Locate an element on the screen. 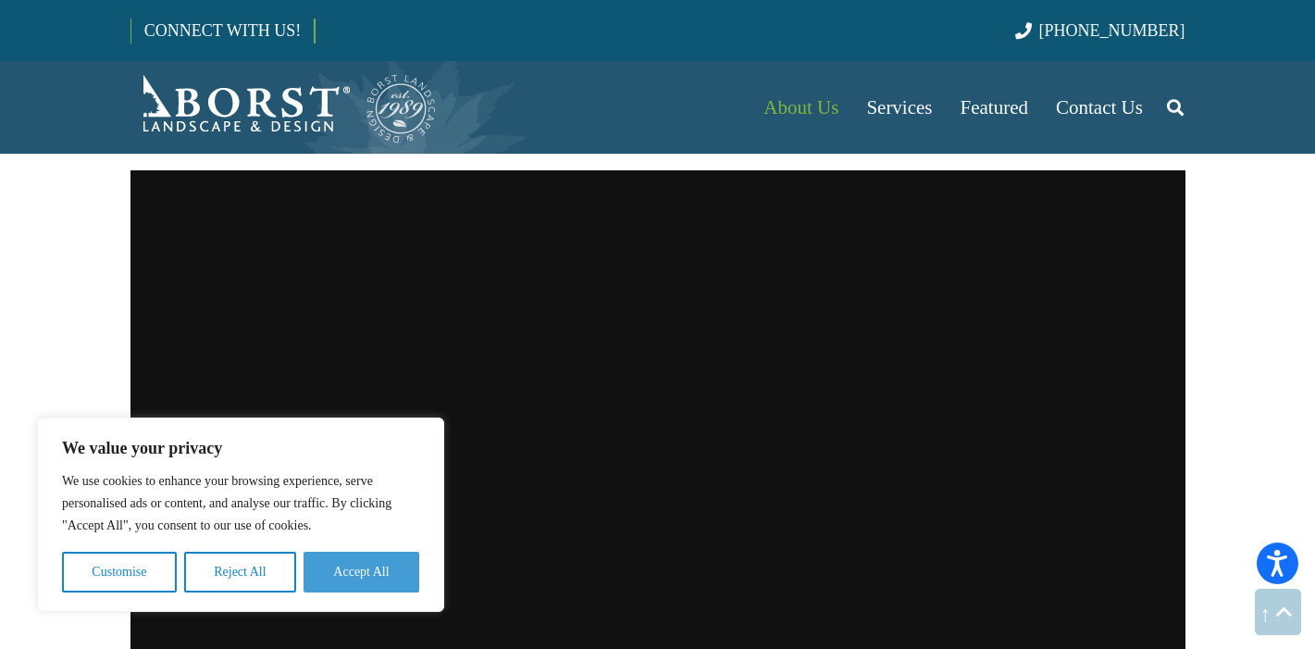 The height and width of the screenshot is (649, 1315). p: We use cookies to enhance your browsing experience, serve personalised ads or content, and analys... is located at coordinates (241, 503).